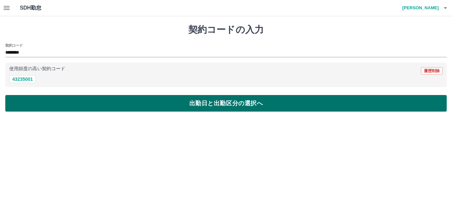  What do you see at coordinates (226, 30) in the screenshot?
I see `h1: 契約コードの入力` at bounding box center [226, 30].